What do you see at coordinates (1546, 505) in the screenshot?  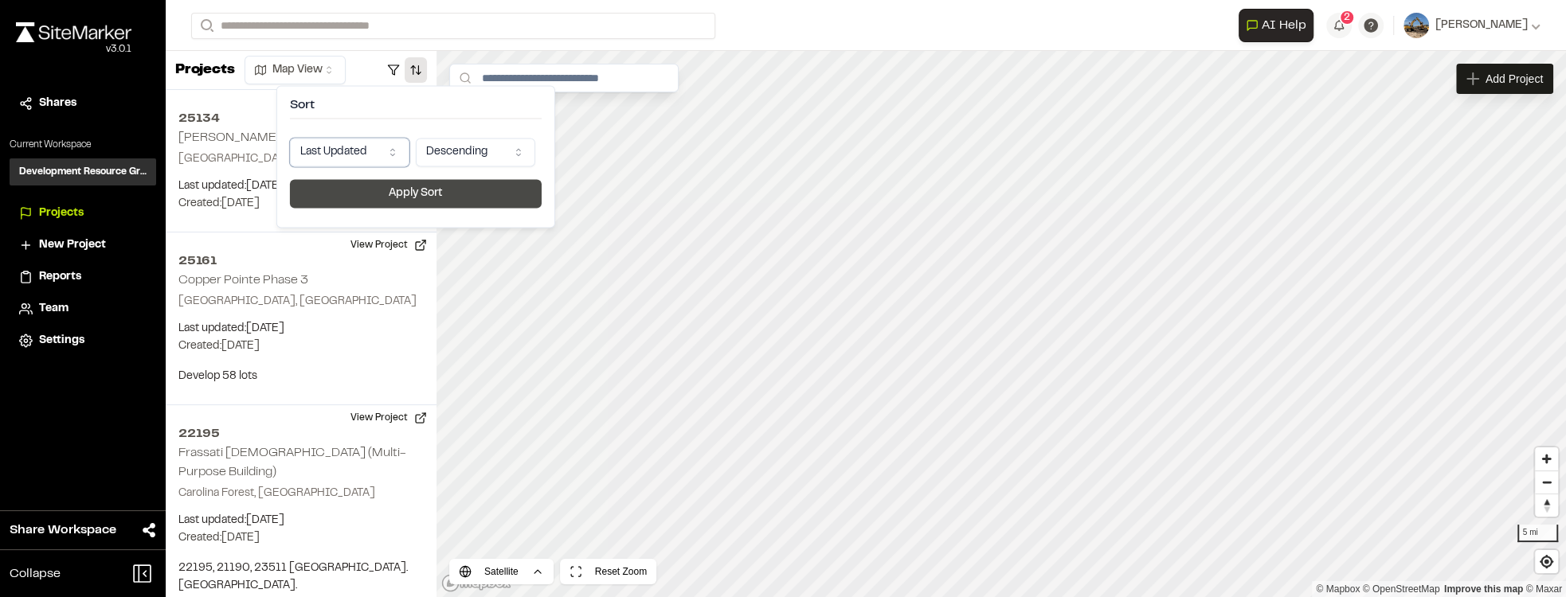 I see `button: Reset bearing to north` at bounding box center [1546, 505].